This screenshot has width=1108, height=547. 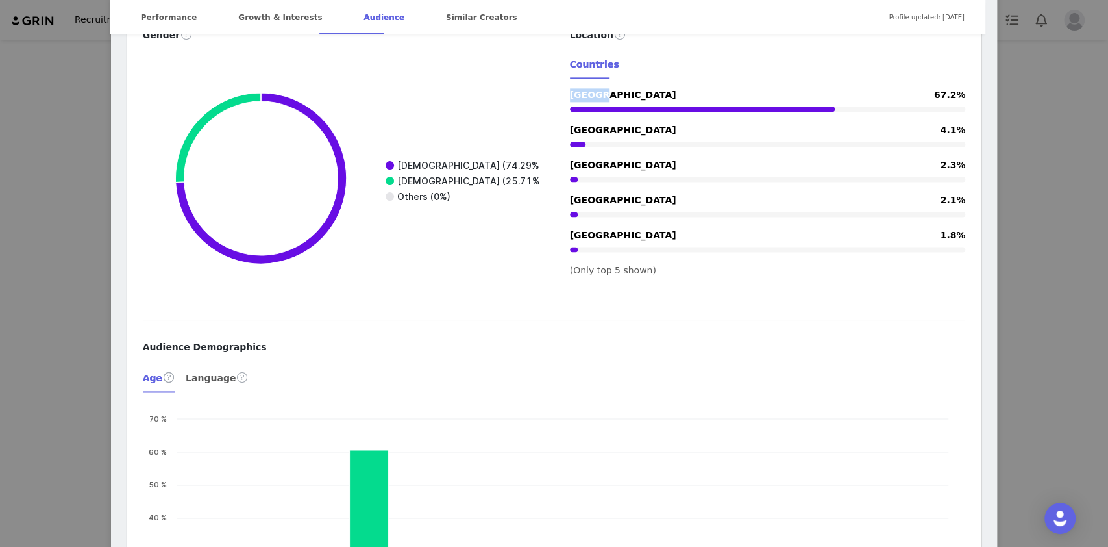 What do you see at coordinates (159, 377) in the screenshot?
I see `div: Age` at bounding box center [159, 377].